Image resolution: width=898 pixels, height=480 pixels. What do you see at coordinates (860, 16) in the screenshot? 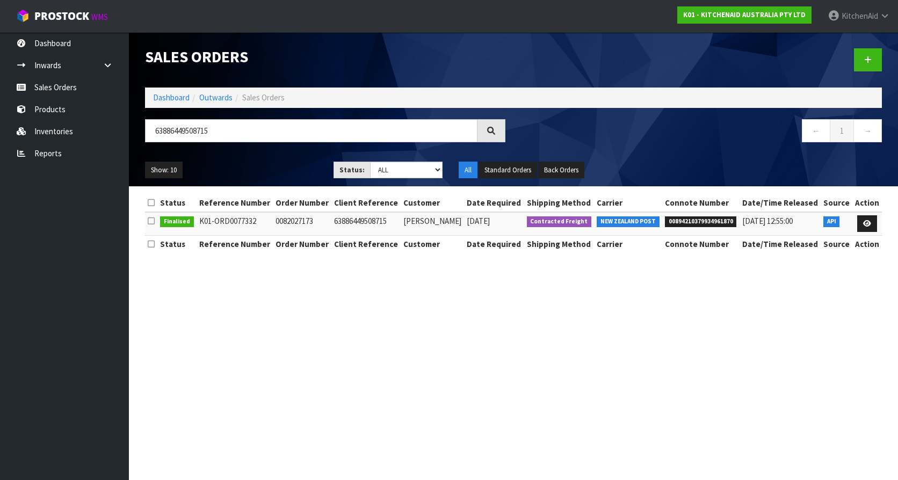
I see `span: KitchenAid` at bounding box center [860, 16].